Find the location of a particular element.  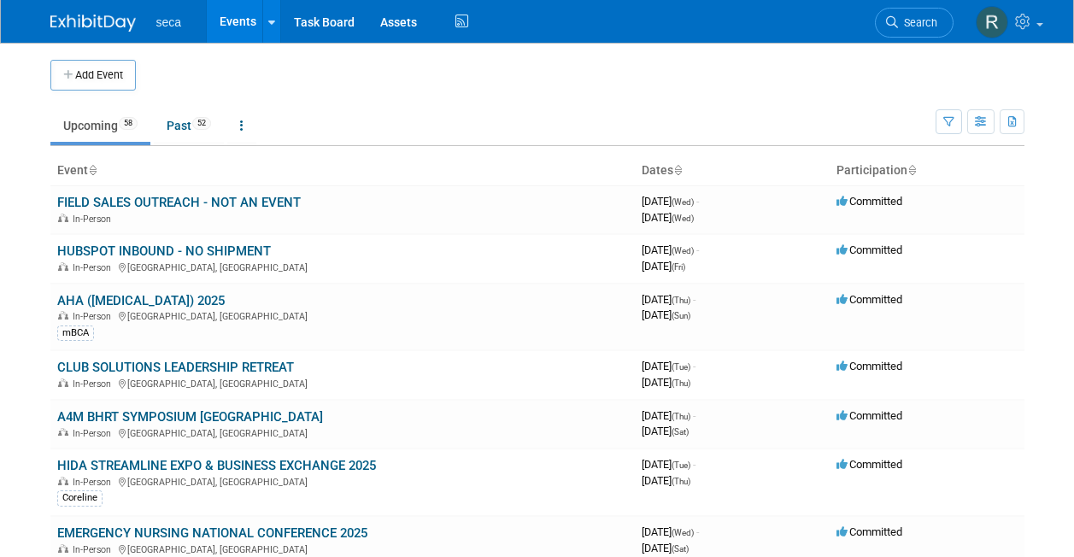

span: (Sun) is located at coordinates (681, 315).